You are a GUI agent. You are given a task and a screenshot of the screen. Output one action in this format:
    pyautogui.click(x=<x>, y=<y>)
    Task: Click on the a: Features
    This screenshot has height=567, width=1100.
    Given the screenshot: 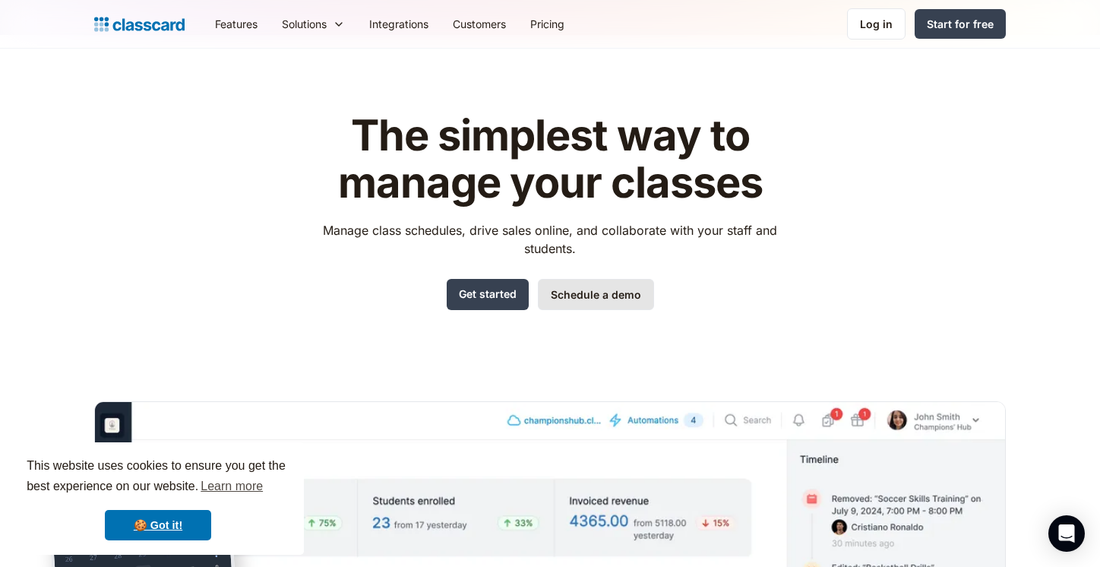 What is the action you would take?
    pyautogui.click(x=236, y=24)
    